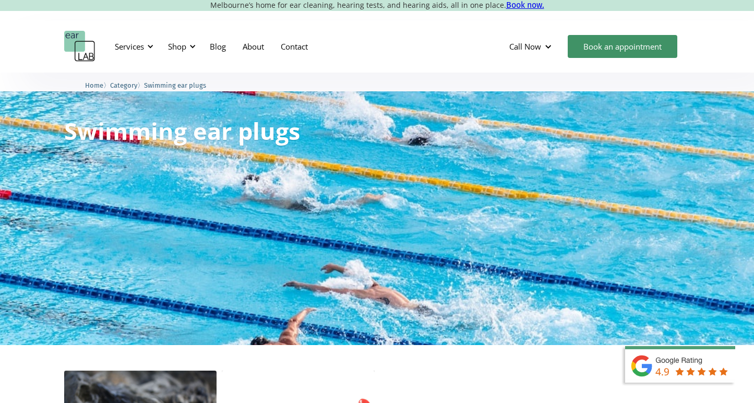 This screenshot has height=403, width=754. I want to click on span: Home, so click(94, 85).